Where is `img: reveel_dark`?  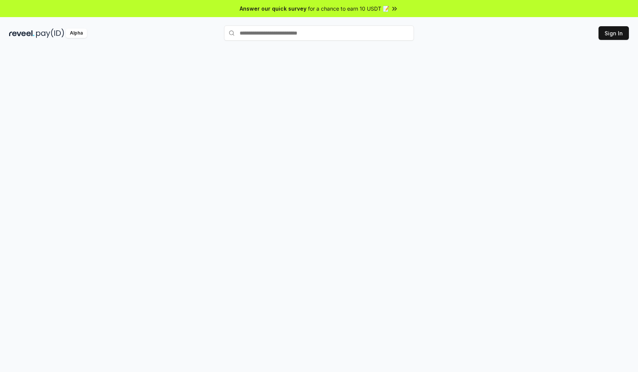 img: reveel_dark is located at coordinates (22, 33).